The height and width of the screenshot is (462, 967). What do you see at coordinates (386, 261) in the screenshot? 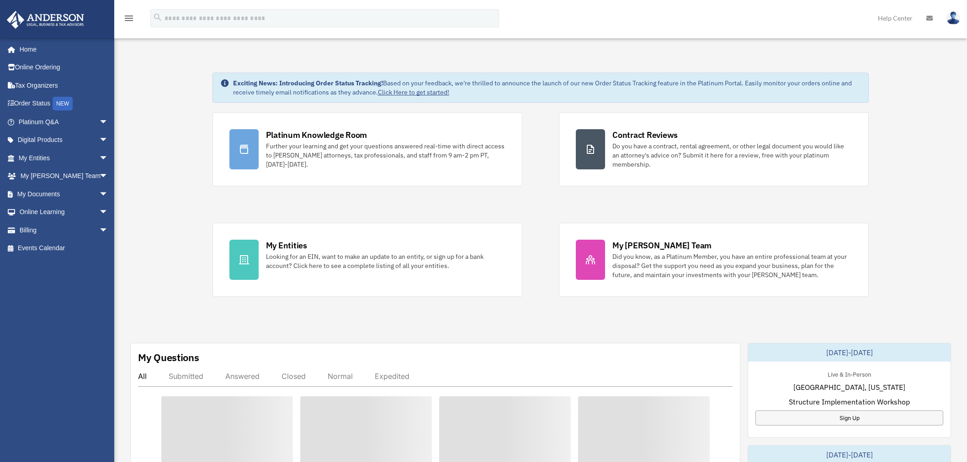
I see `div: Looking for an EIN, want to make an update to an entity, or sign up for a bank account? Click her...` at bounding box center [386, 261].